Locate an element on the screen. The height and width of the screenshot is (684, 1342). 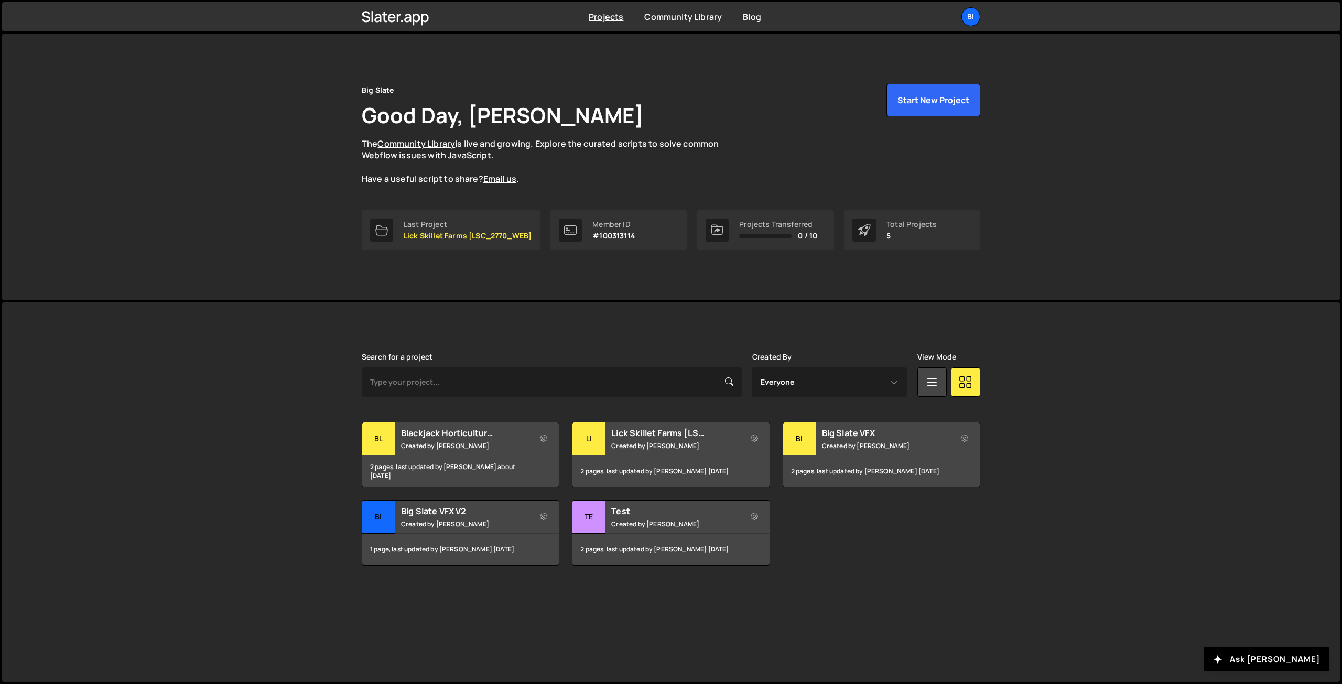
a: Projects is located at coordinates (606, 17).